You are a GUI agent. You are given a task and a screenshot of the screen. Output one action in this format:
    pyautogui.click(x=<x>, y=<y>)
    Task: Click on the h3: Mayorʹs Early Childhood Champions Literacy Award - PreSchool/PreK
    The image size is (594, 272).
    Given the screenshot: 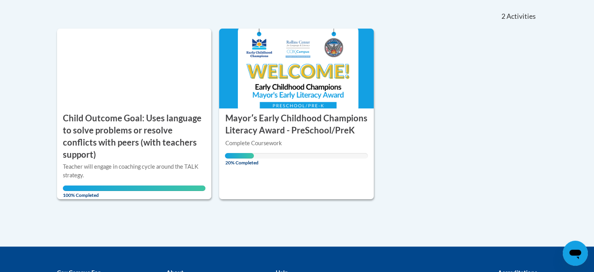 What is the action you would take?
    pyautogui.click(x=297, y=124)
    